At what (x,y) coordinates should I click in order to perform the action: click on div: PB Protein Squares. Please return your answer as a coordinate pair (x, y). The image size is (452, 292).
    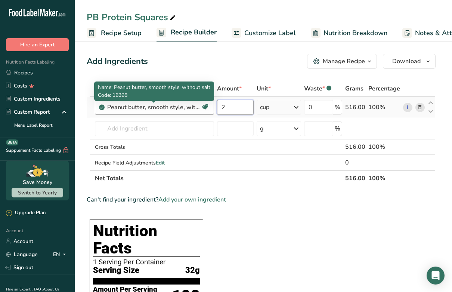
    Looking at the image, I should click on (132, 17).